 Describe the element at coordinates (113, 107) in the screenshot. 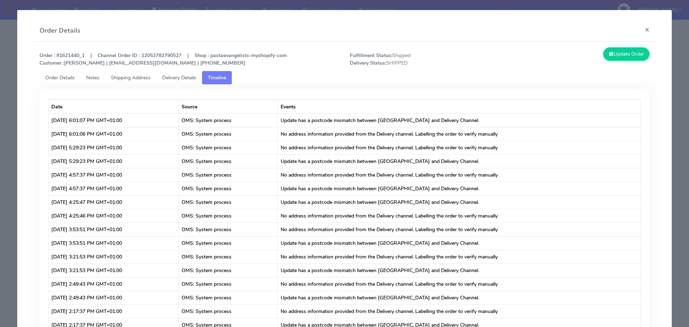

I see `th: Date` at that location.